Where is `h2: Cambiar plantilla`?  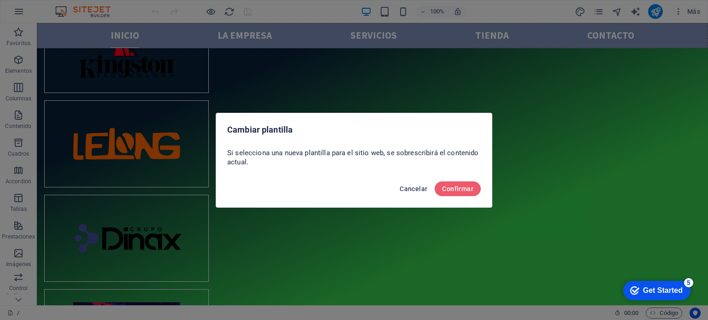 h2: Cambiar plantilla is located at coordinates (354, 130).